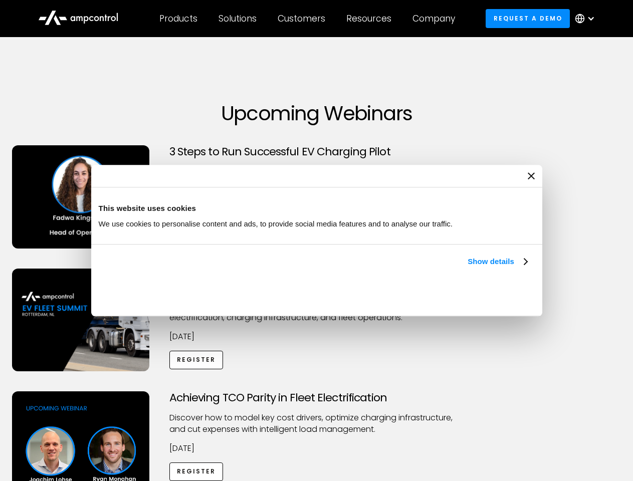 The image size is (633, 481). I want to click on div: This website uses cookies, so click(317, 209).